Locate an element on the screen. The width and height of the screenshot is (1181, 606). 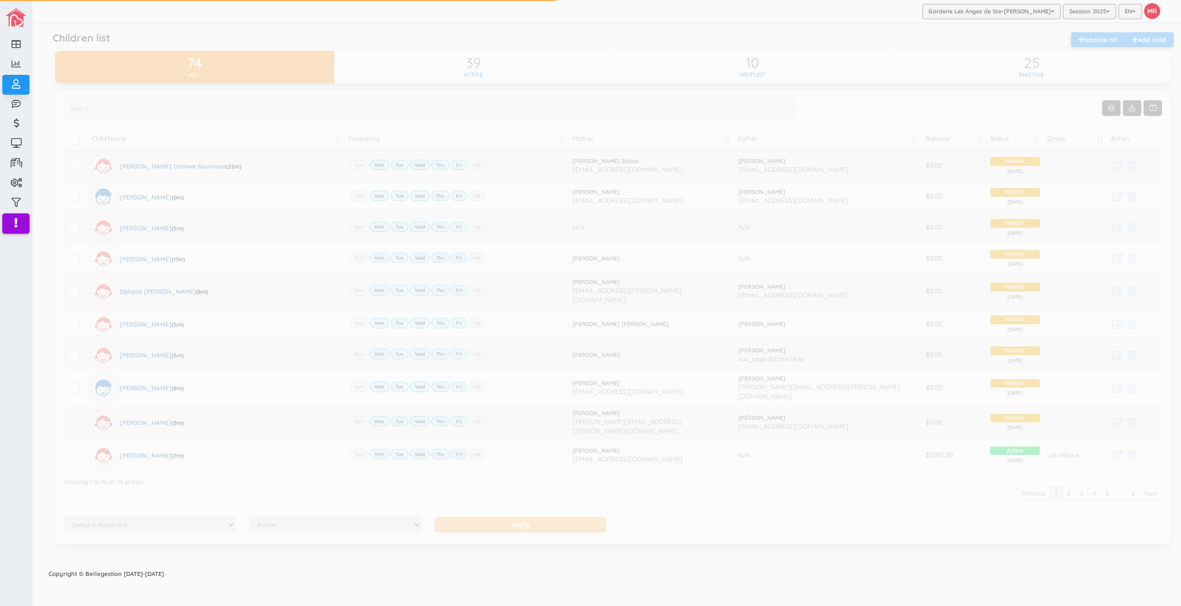
img: image is located at coordinates (16, 18).